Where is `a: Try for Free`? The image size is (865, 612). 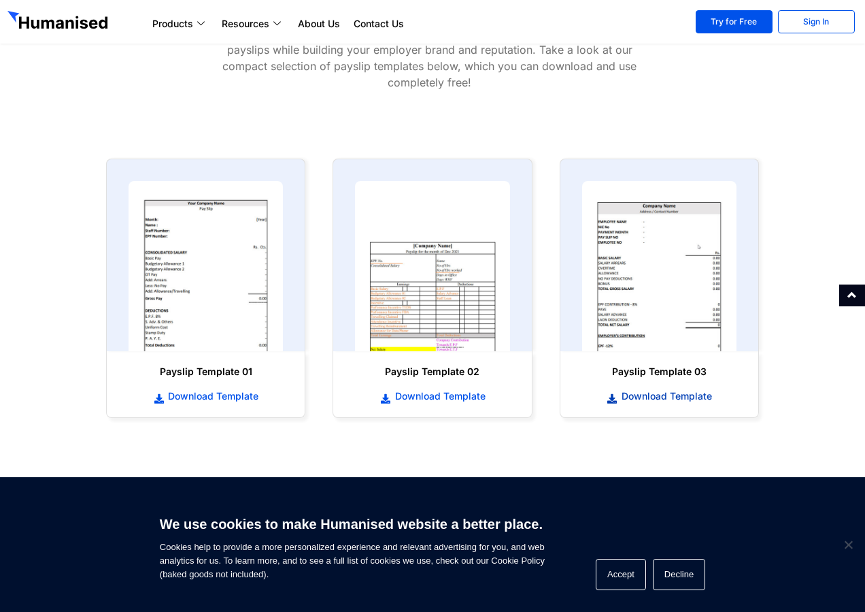
a: Try for Free is located at coordinates (734, 22).